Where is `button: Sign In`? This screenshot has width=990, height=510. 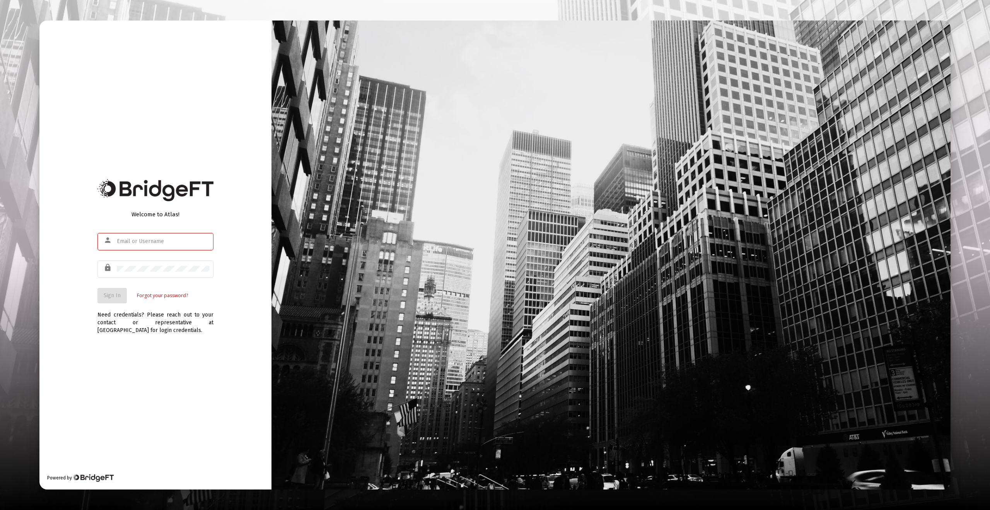
button: Sign In is located at coordinates (112, 295).